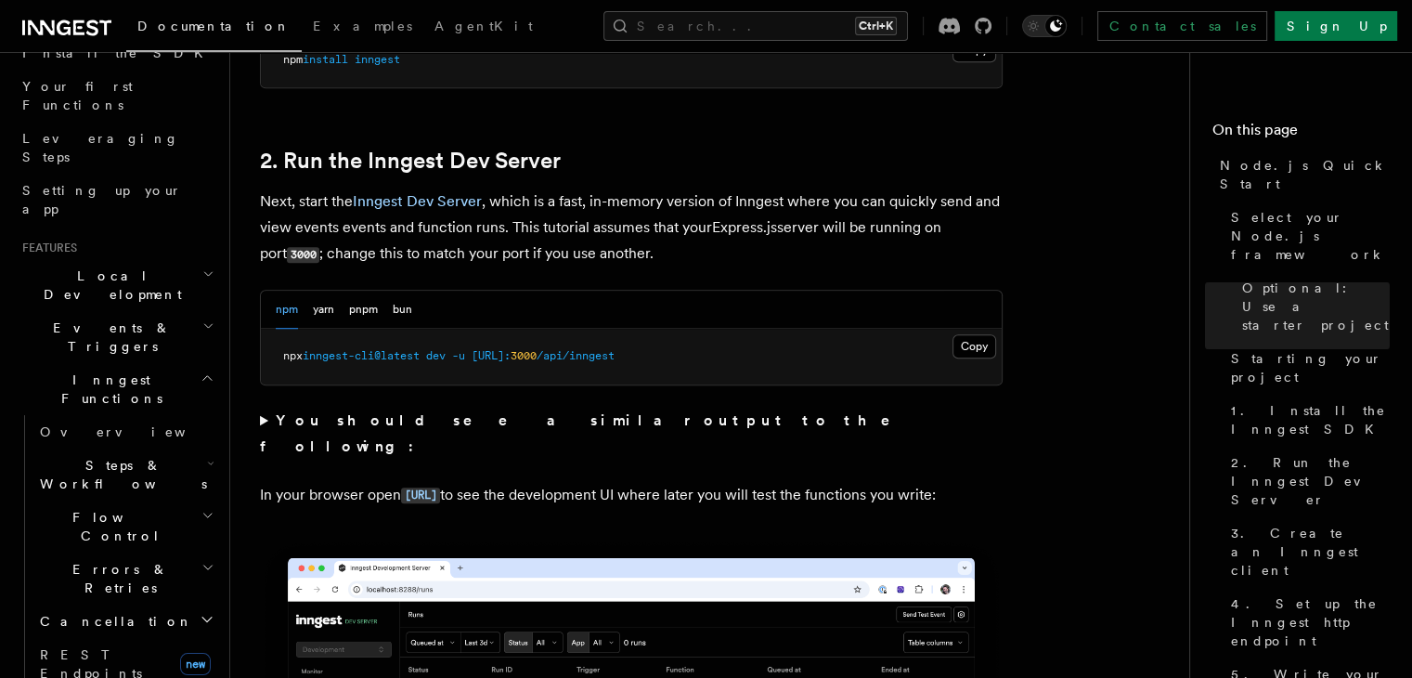 Image resolution: width=1412 pixels, height=678 pixels. Describe the element at coordinates (876, 26) in the screenshot. I see `kbd: Ctrl+K` at that location.